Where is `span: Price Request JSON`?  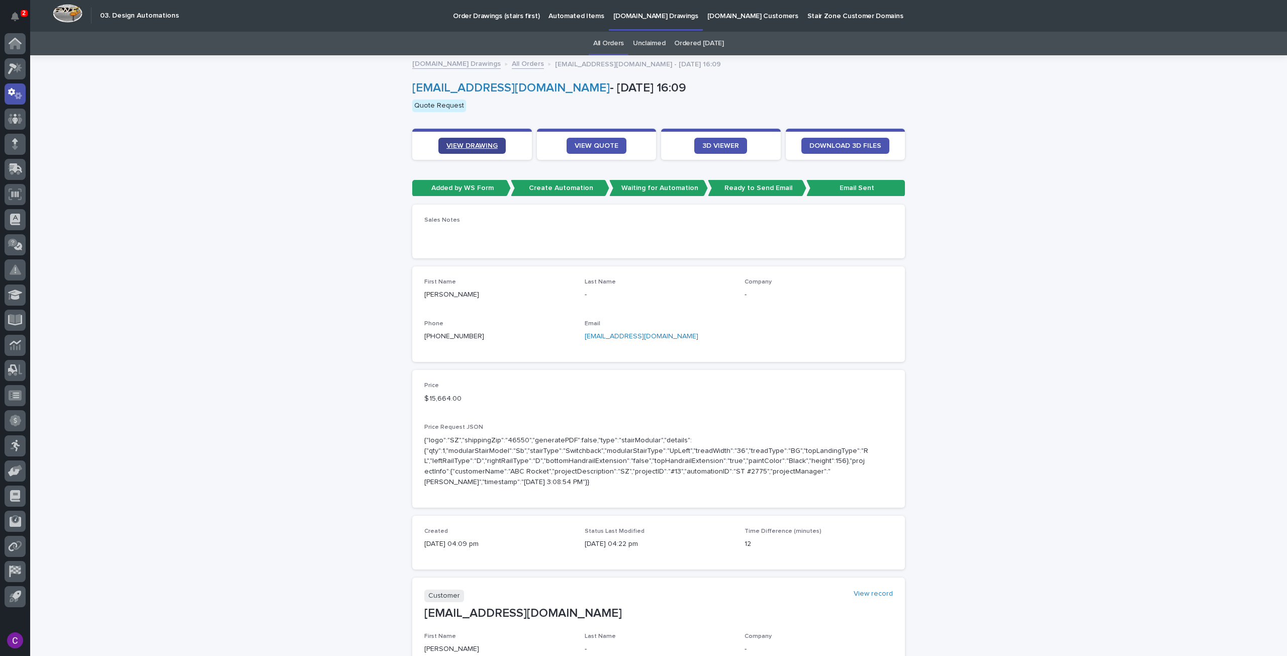
span: Price Request JSON is located at coordinates (454, 427).